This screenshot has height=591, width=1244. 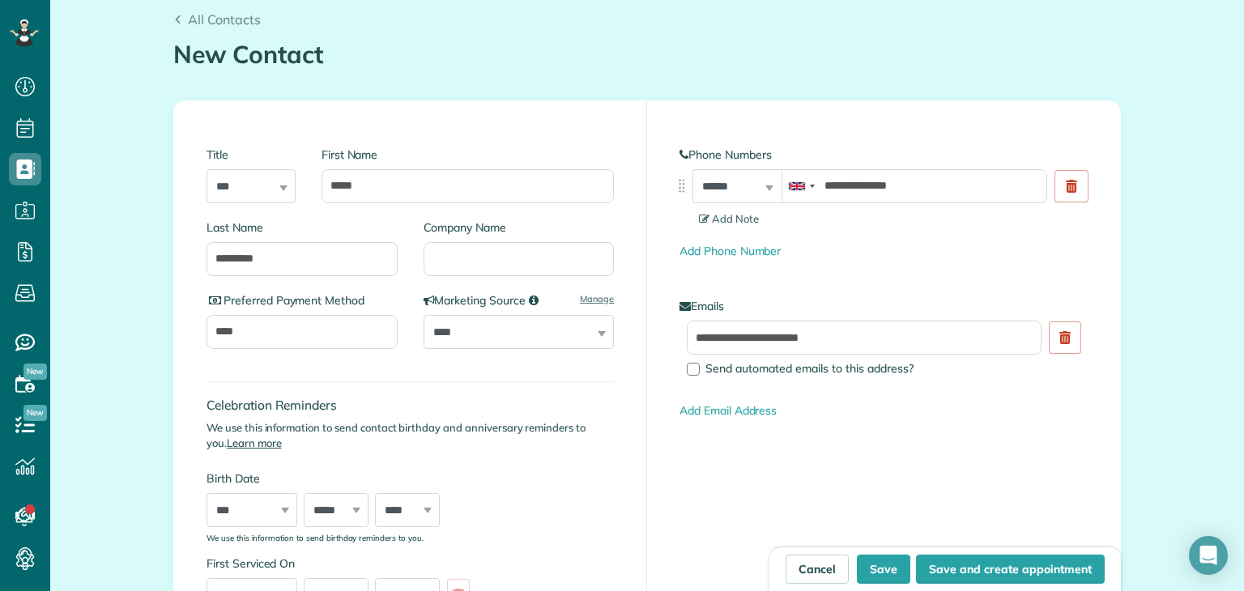 What do you see at coordinates (597, 299) in the screenshot?
I see `a: Manage` at bounding box center [597, 299].